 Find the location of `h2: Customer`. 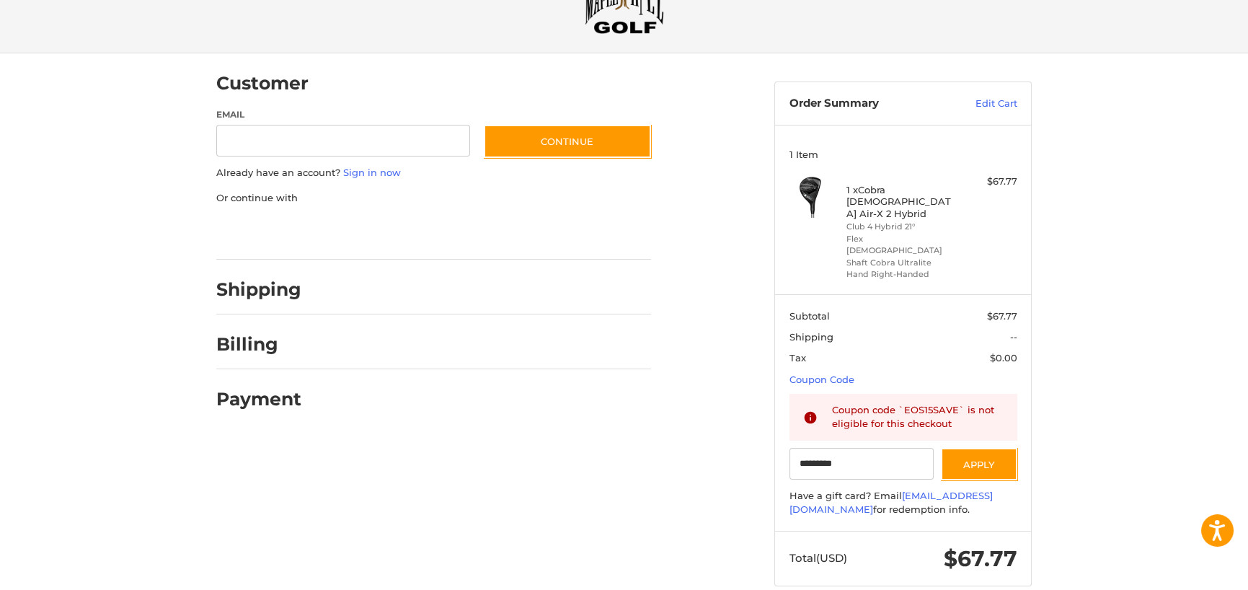

h2: Customer is located at coordinates (262, 83).